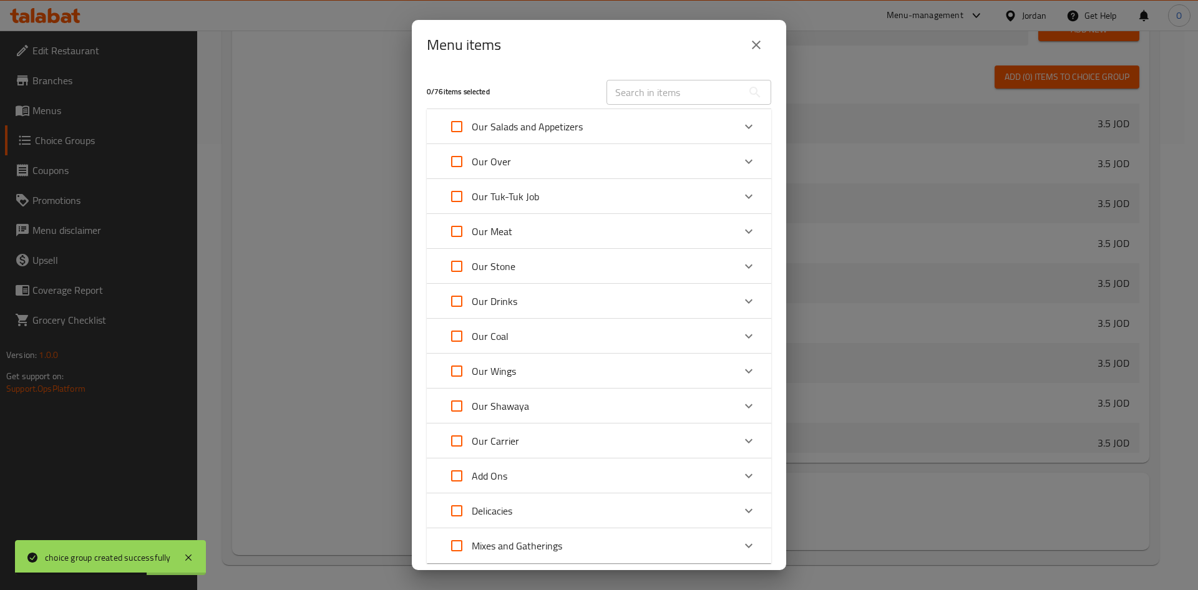  I want to click on p: Our Drinks, so click(494, 301).